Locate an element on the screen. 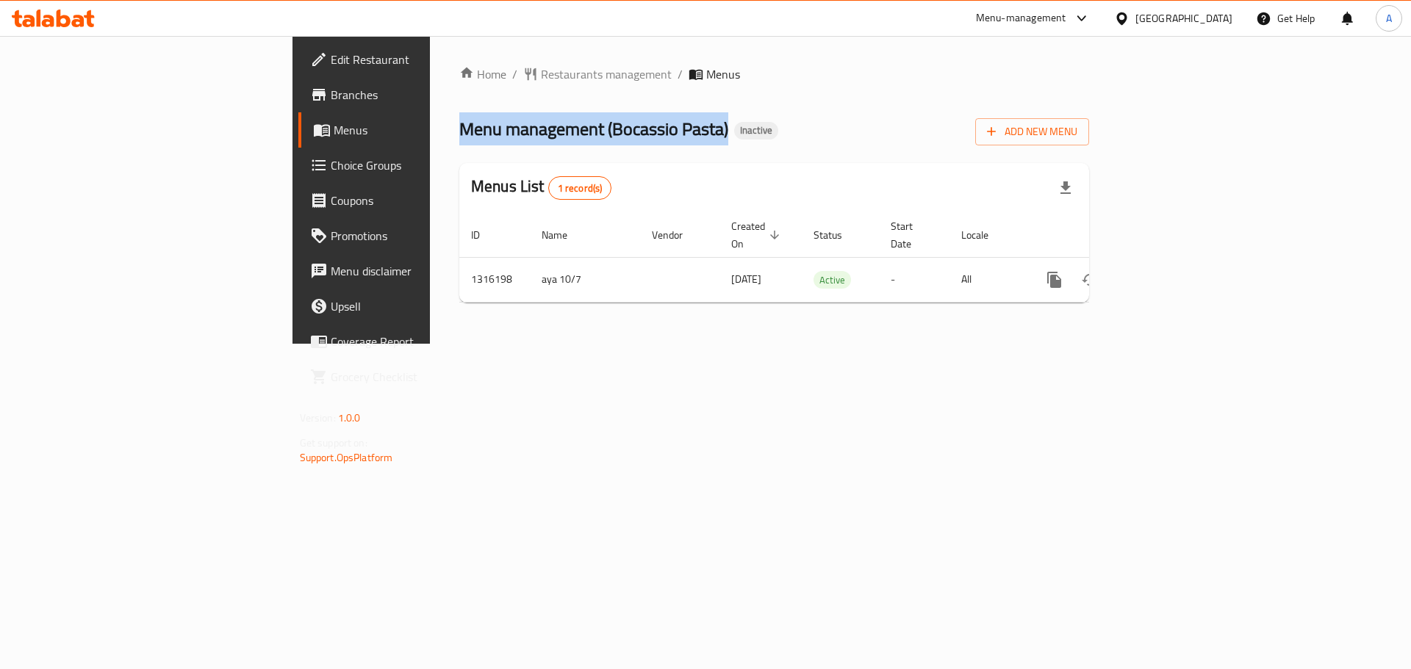  td: aya 10/7 is located at coordinates (585, 279).